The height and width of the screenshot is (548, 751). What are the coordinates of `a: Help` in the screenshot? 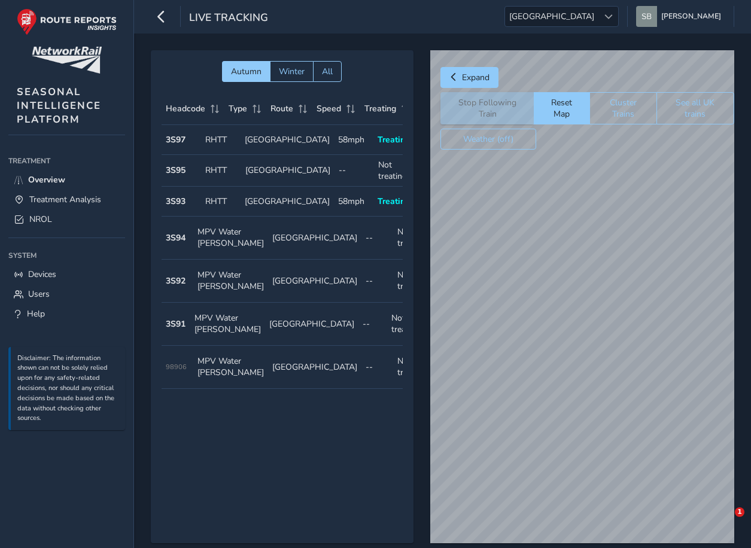 It's located at (66, 314).